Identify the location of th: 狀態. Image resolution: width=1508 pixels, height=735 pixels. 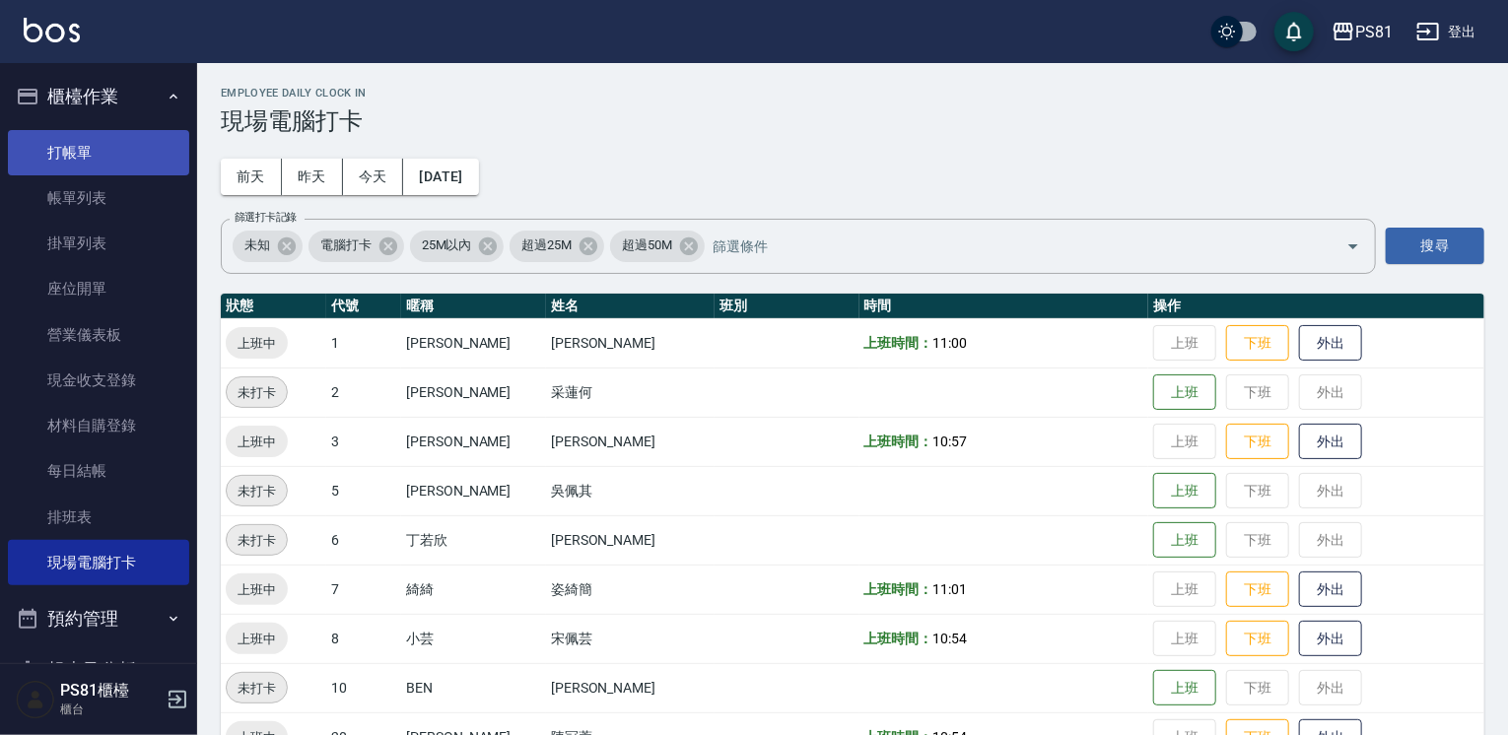
(273, 307).